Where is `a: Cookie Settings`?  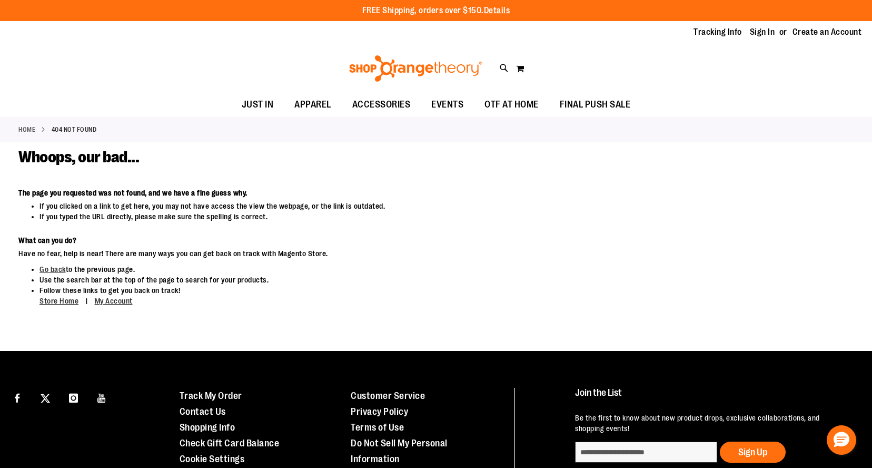
a: Cookie Settings is located at coordinates (212, 459).